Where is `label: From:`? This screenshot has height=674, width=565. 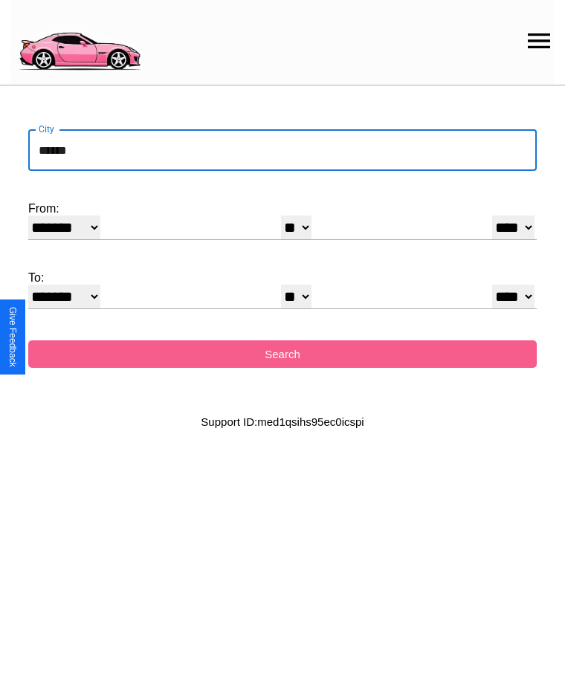
label: From: is located at coordinates (282, 209).